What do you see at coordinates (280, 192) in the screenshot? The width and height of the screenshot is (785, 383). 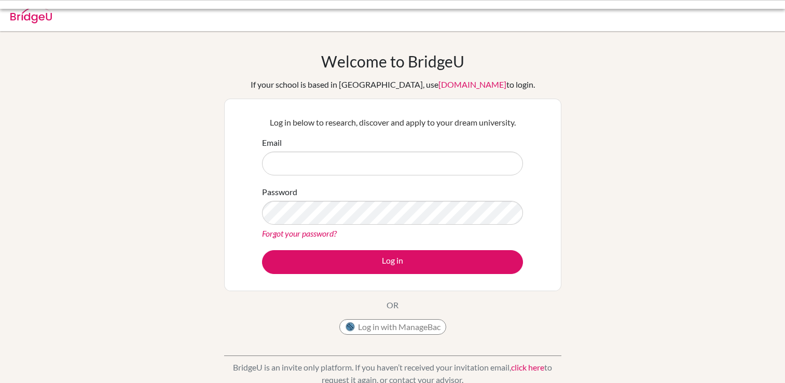 I see `label: Password` at bounding box center [280, 192].